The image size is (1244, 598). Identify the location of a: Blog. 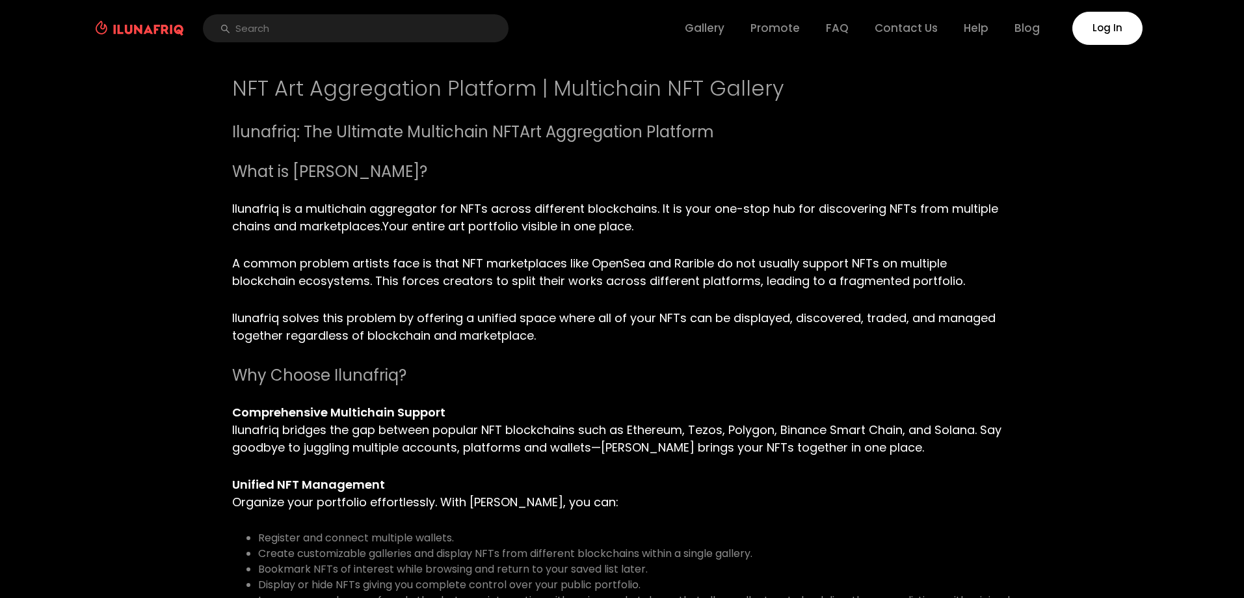
(1027, 28).